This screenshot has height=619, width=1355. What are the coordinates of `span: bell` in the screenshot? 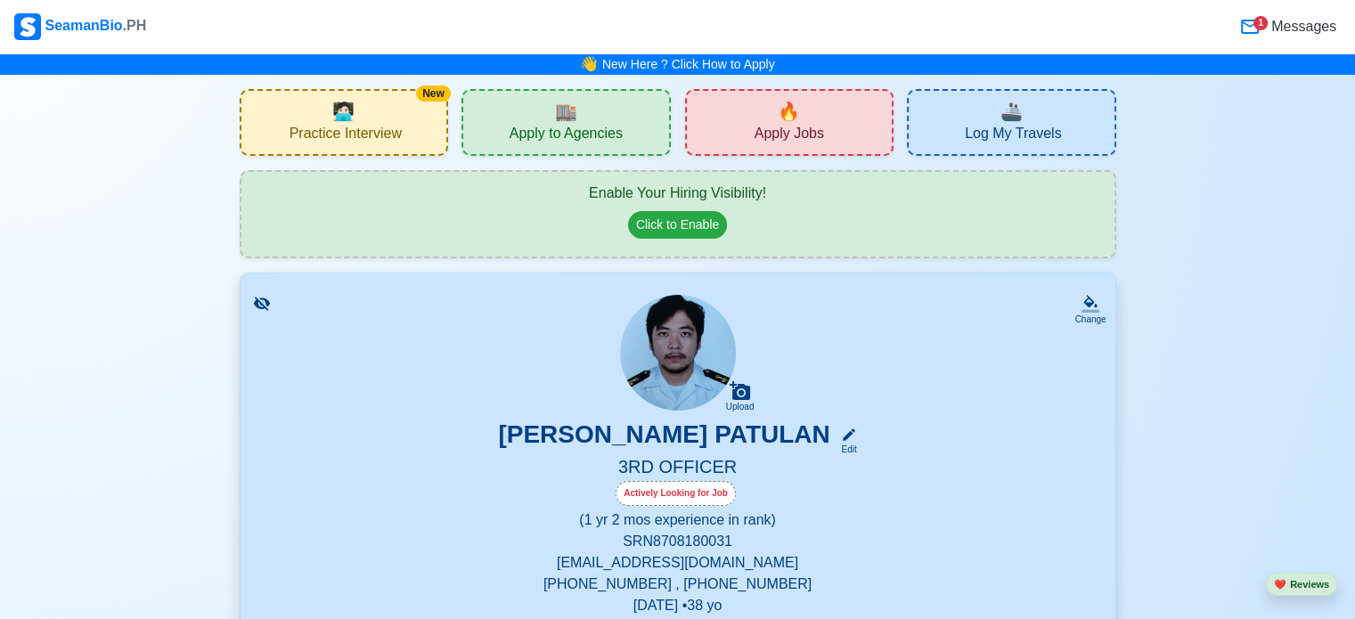 It's located at (589, 64).